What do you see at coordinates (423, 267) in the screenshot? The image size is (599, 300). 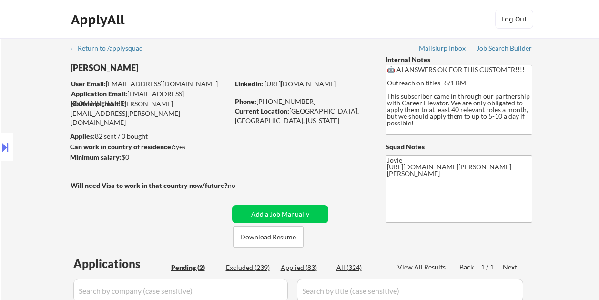 I see `div: View All Results` at bounding box center [423, 267].